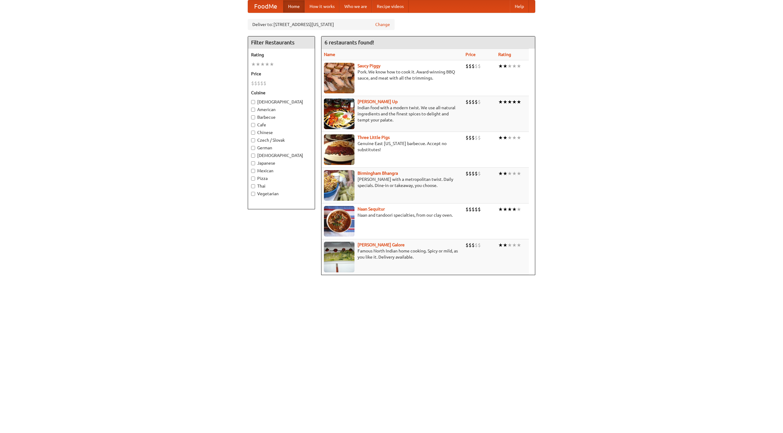  What do you see at coordinates (322, 6) in the screenshot?
I see `a: How it works` at bounding box center [322, 6].